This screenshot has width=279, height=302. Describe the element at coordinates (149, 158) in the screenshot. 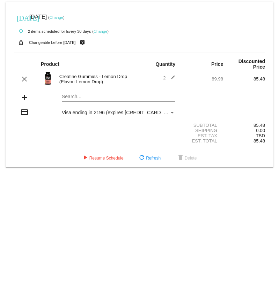

I see `button: Refresh` at that location.